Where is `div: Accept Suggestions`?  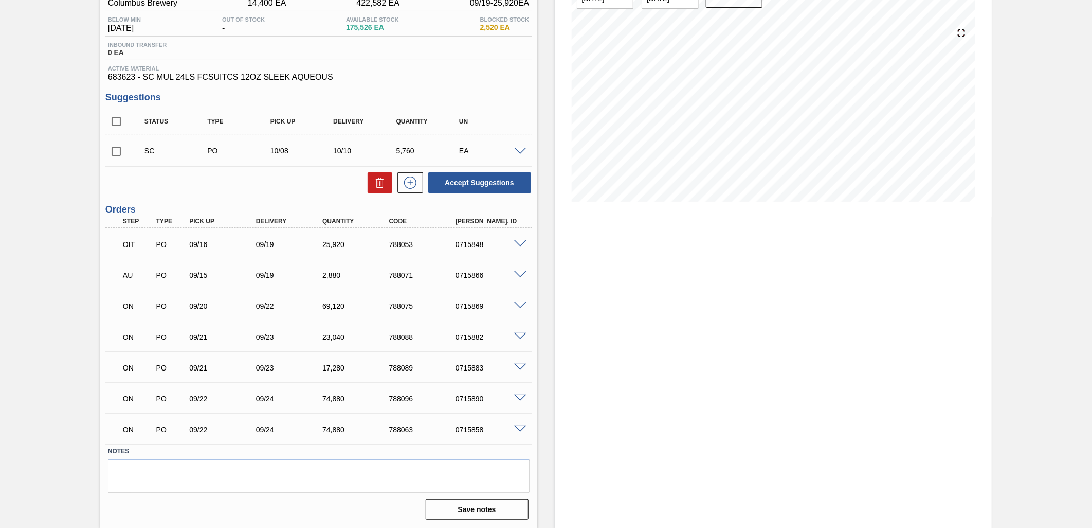 div: Accept Suggestions is located at coordinates (478, 183).